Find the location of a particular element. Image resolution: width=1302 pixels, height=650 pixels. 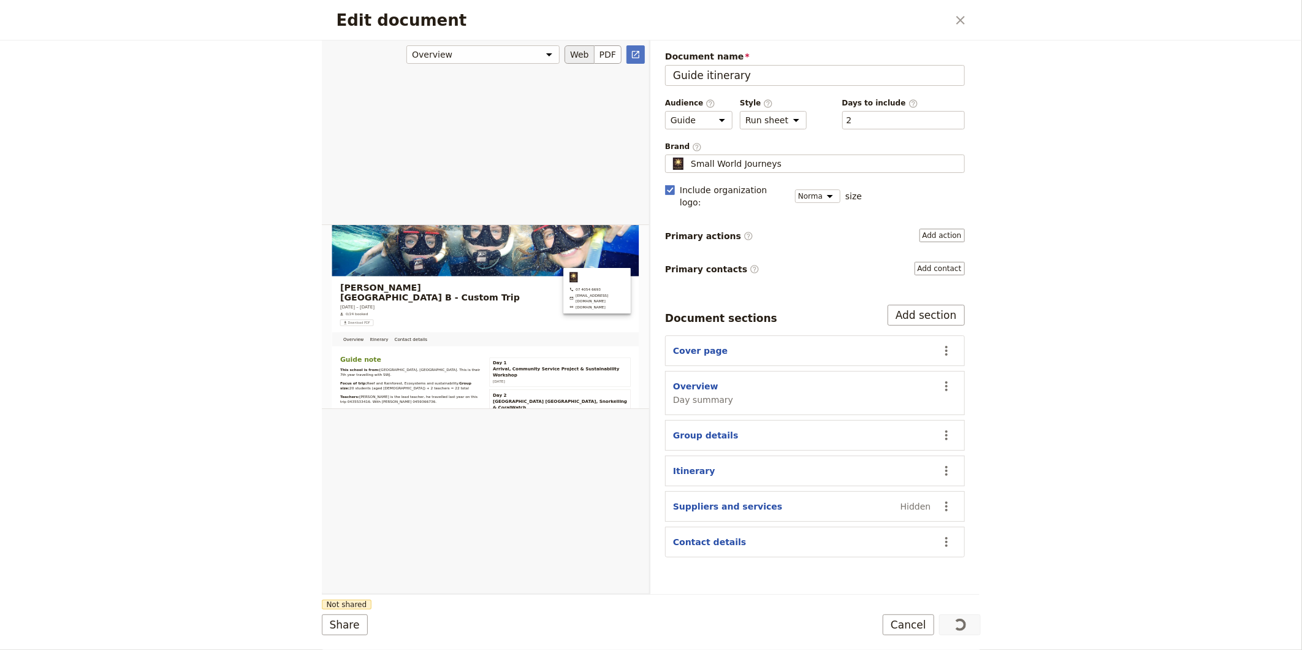

span: Document name is located at coordinates (814, 56).